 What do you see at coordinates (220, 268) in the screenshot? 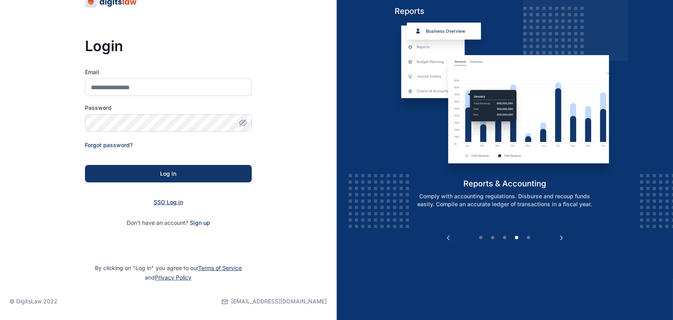
I see `a: Terms of Service` at bounding box center [220, 268].